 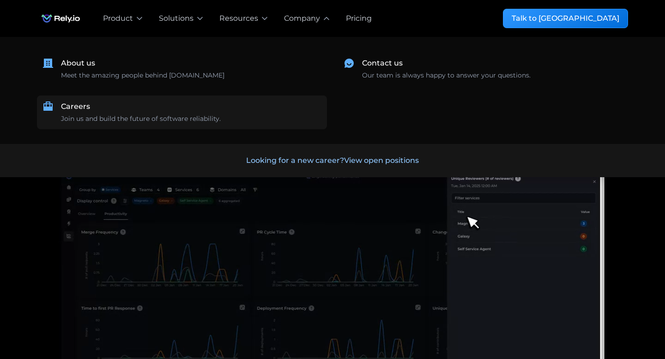 What do you see at coordinates (182, 112) in the screenshot?
I see `a: CareersJoin us and build the future of software reliability.` at bounding box center [182, 112].